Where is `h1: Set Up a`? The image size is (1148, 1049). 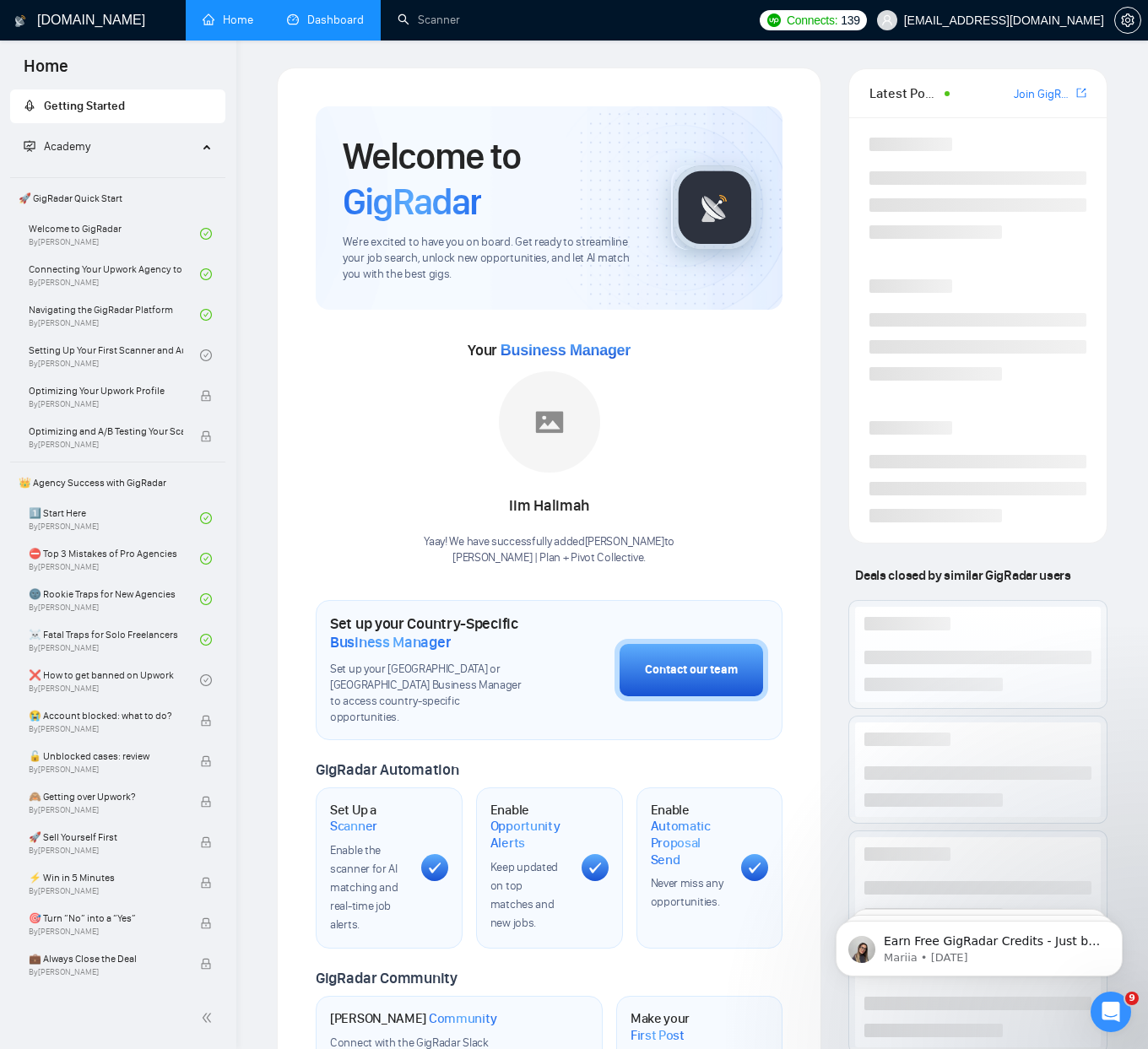
h1: Set Up a is located at coordinates (369, 818).